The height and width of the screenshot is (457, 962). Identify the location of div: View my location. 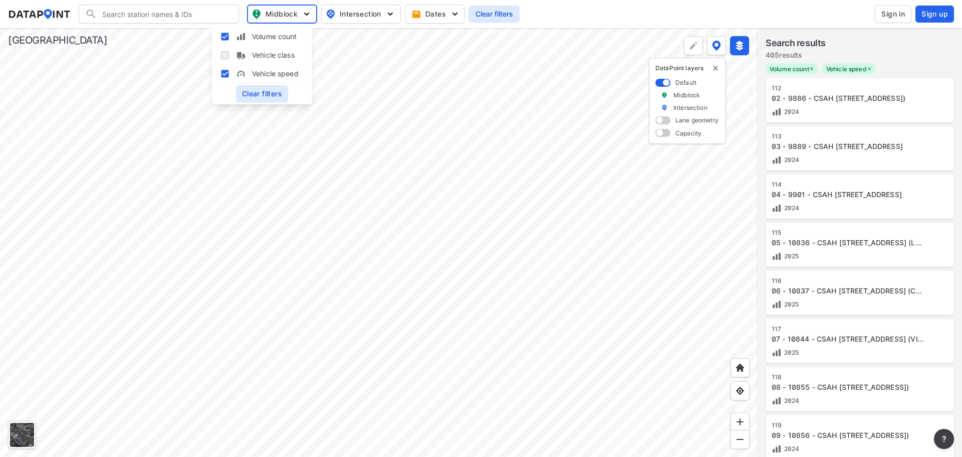
(740, 390).